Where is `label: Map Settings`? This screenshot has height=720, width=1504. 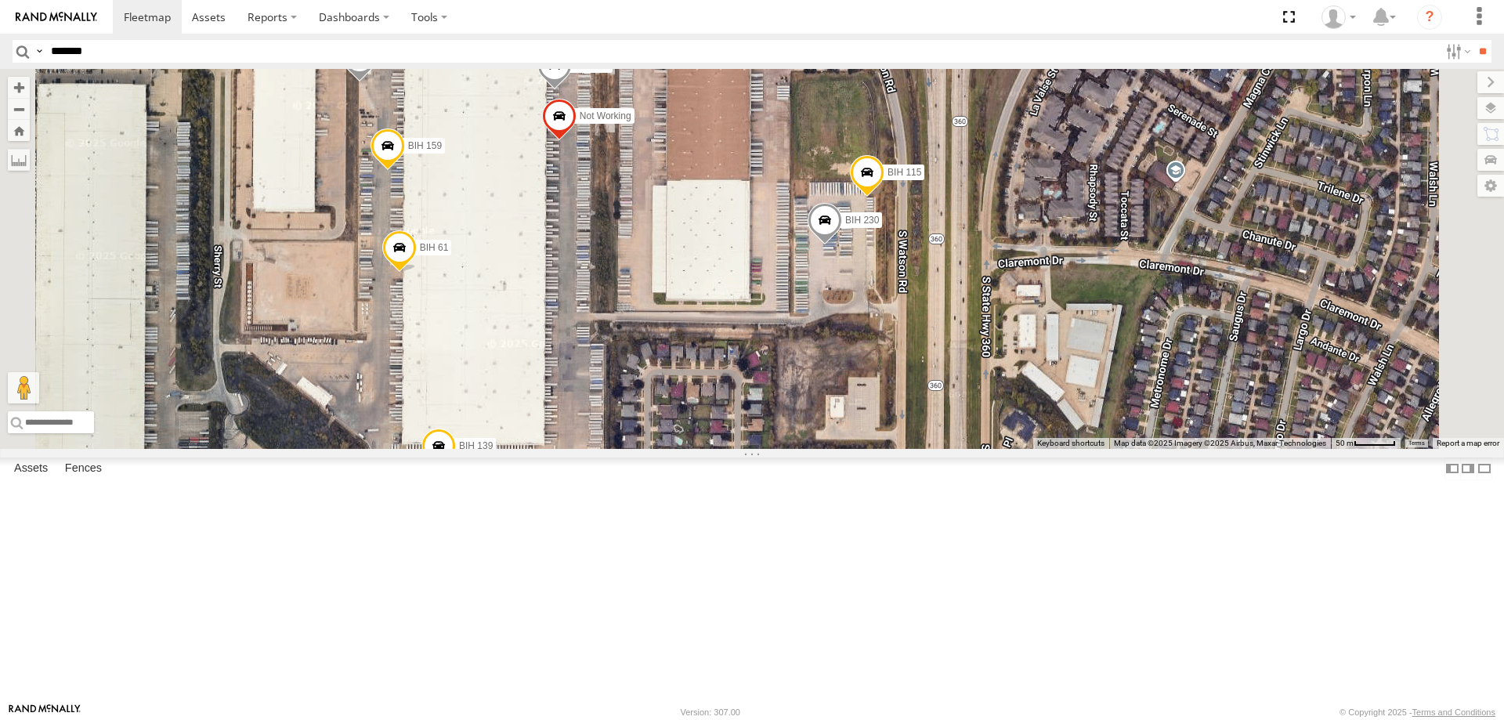 label: Map Settings is located at coordinates (1491, 186).